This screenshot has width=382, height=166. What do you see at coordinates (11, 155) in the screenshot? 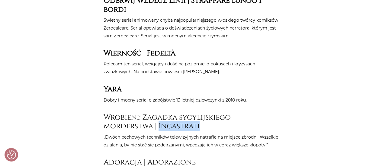
I see `img: Revisit consent button` at bounding box center [11, 155].